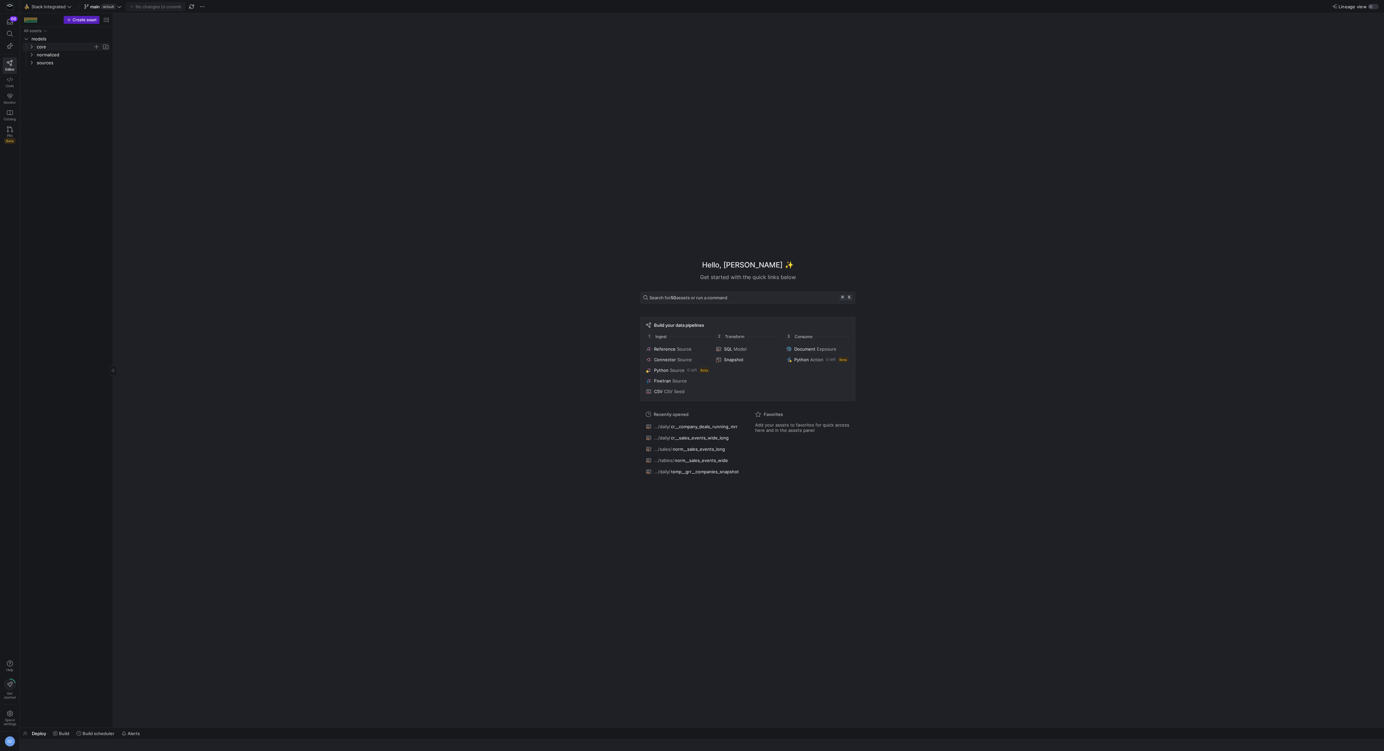 Image resolution: width=1384 pixels, height=751 pixels. Describe the element at coordinates (663, 449) in the screenshot. I see `span: .../sales/` at that location.